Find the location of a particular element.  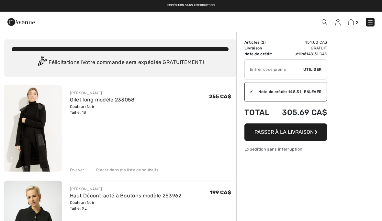

a: 1ère Avenue is located at coordinates (21, 21).